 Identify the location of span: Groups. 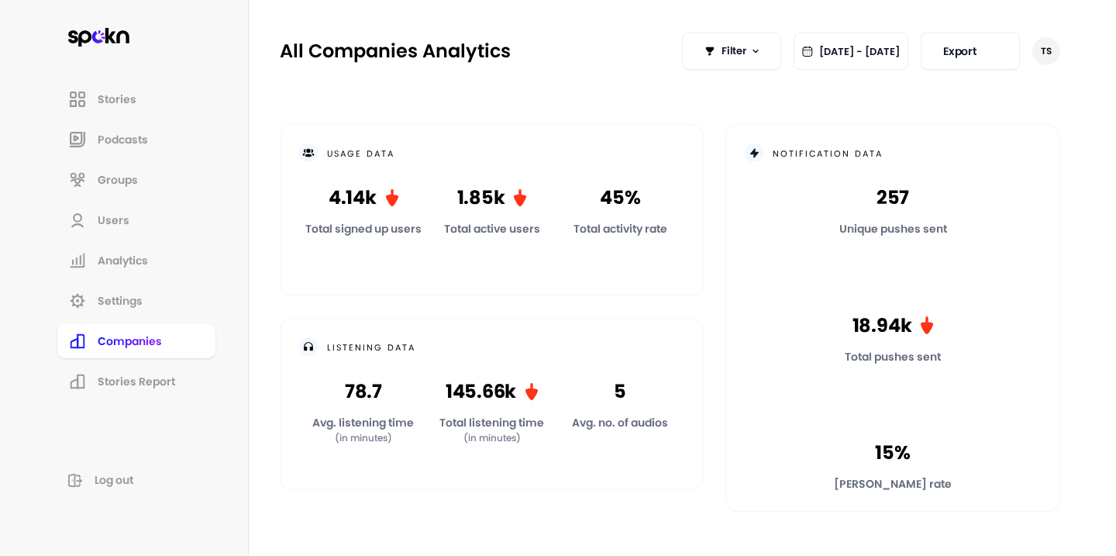
(118, 180).